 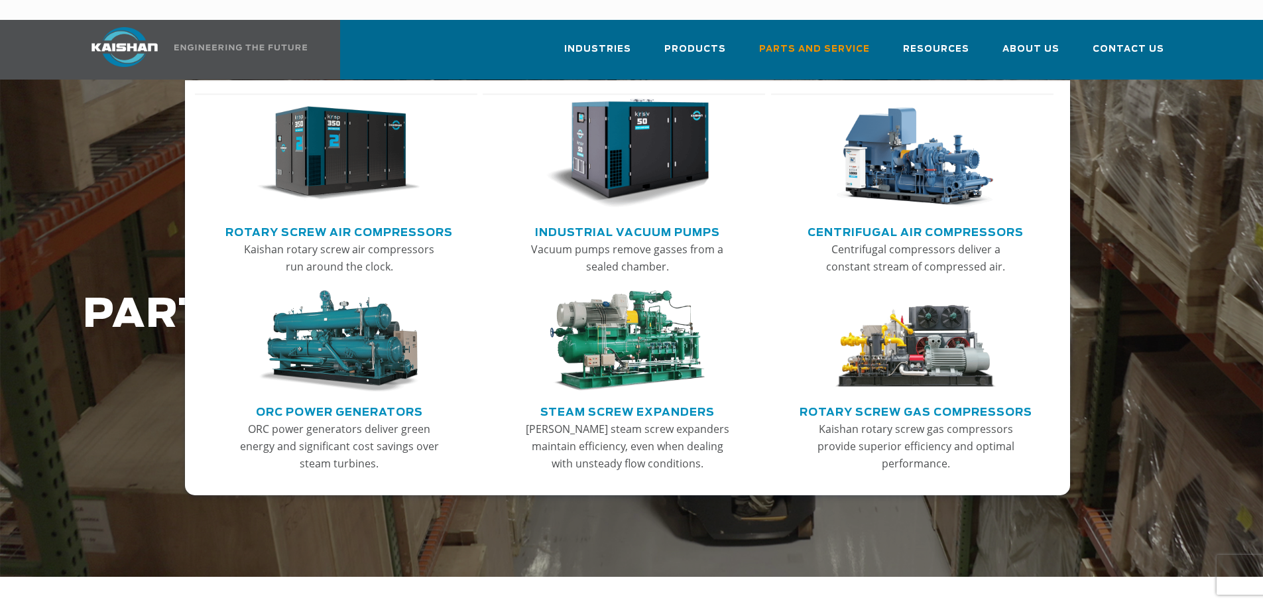 I want to click on span: Parts and Service, so click(x=814, y=49).